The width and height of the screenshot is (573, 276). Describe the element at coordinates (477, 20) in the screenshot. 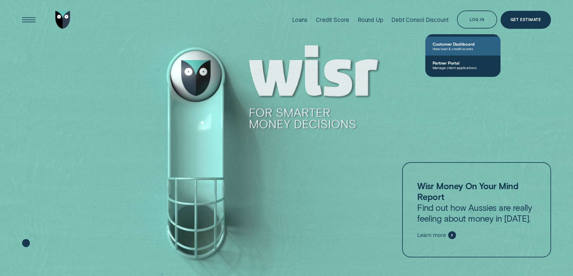

I see `button: Log in` at that location.